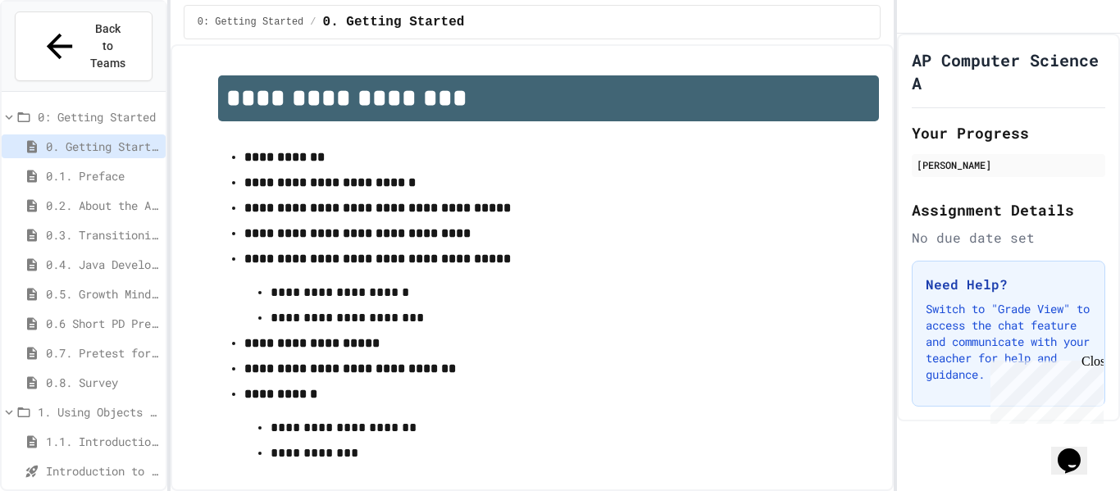  What do you see at coordinates (102, 235) in the screenshot?
I see `span: 0.3. Transitioning from AP CSP to AP CSA` at bounding box center [102, 235].